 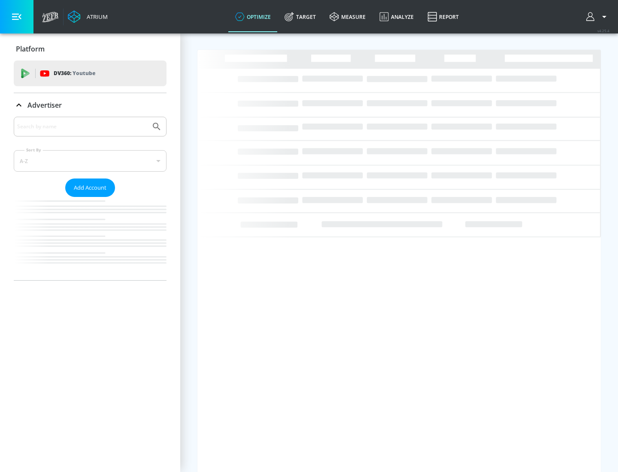 I want to click on p: DV360:, so click(x=74, y=73).